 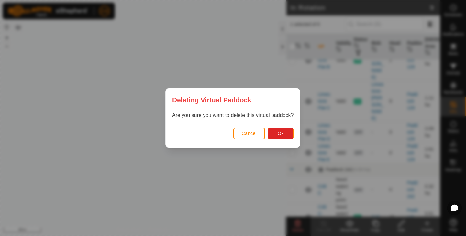 I want to click on span: Ok, so click(x=280, y=134).